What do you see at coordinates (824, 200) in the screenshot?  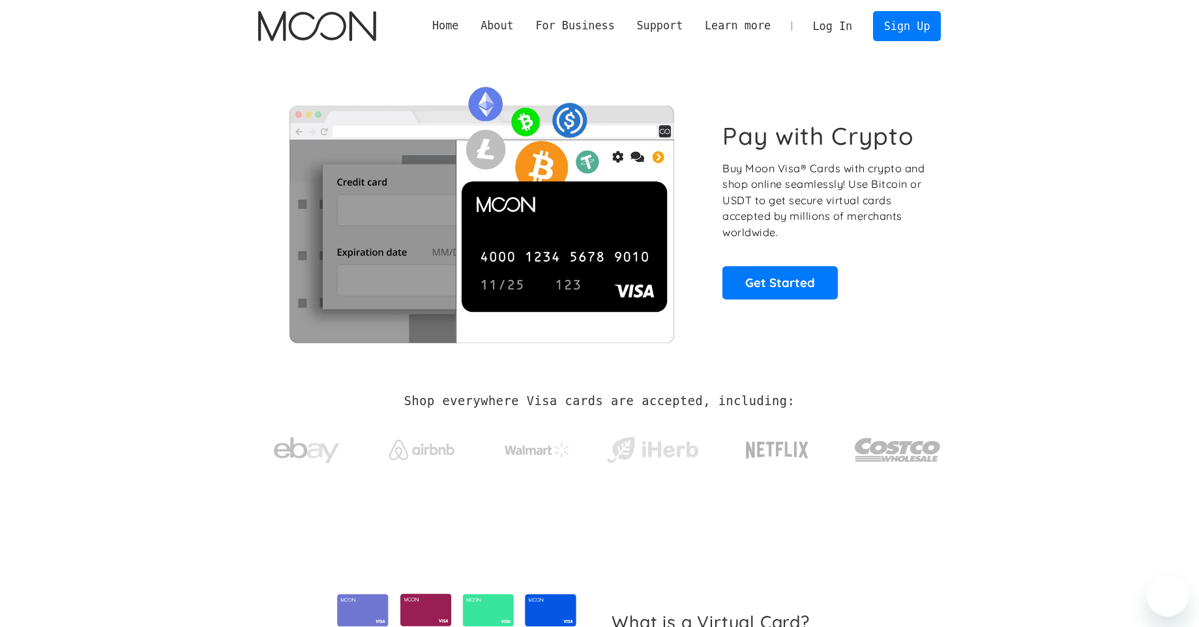 I see `p: Buy Moon Visa® Cards with crypto and shop online seamlessly! Use Bitcoin or USDT to get secure vi...` at bounding box center [824, 200].